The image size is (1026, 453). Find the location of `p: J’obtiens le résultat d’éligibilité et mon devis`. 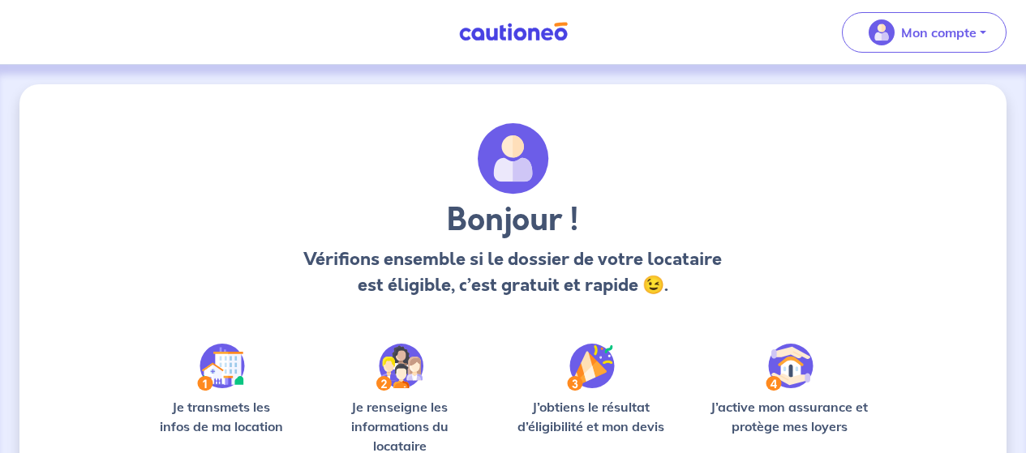

p: J’obtiens le résultat d’éligibilité et mon devis is located at coordinates (590, 417).